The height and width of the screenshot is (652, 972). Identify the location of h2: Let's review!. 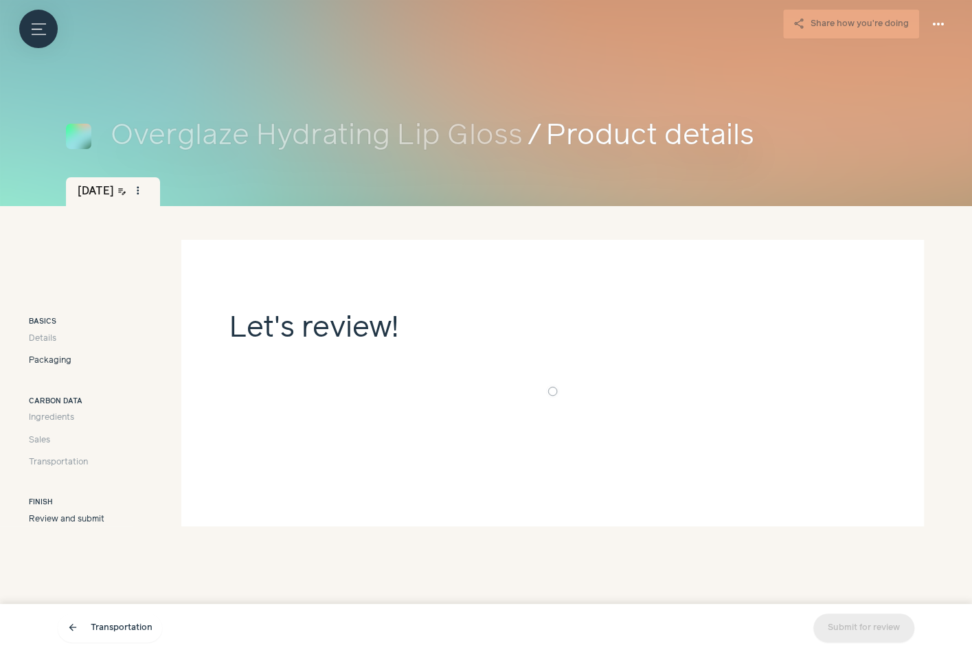
(552, 343).